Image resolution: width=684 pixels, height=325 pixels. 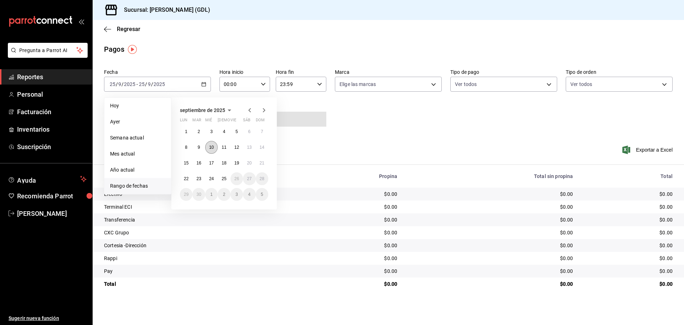 I want to click on button: 23 de septiembre de 2025, so click(x=199, y=179).